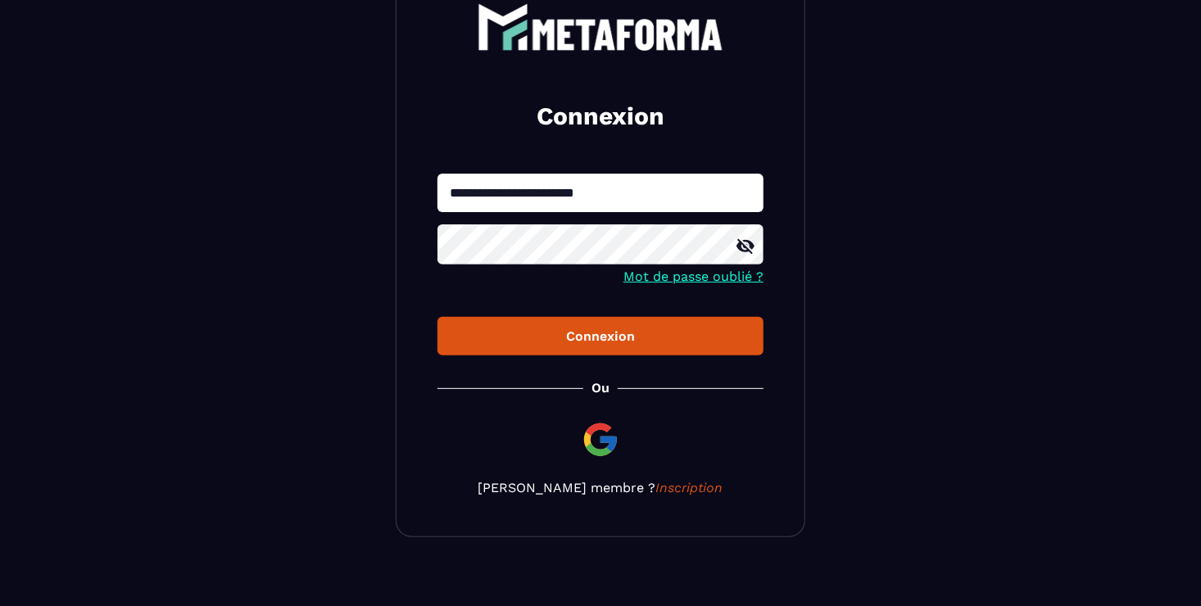 The height and width of the screenshot is (606, 1201). What do you see at coordinates (601, 440) in the screenshot?
I see `img: google` at bounding box center [601, 440].